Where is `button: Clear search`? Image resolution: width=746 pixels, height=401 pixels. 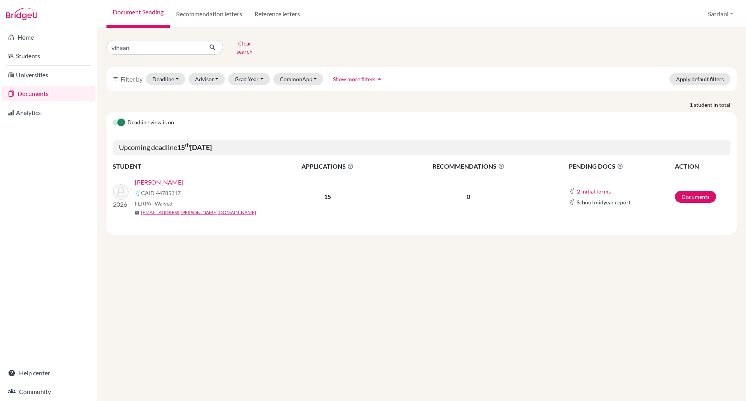
button: Clear search is located at coordinates (244, 47).